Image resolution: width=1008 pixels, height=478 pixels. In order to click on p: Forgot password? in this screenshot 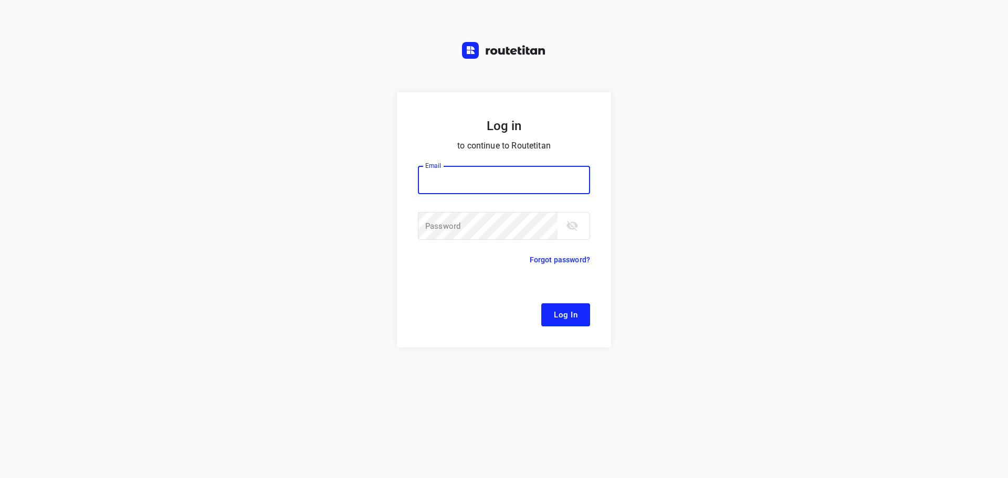, I will do `click(559, 260)`.